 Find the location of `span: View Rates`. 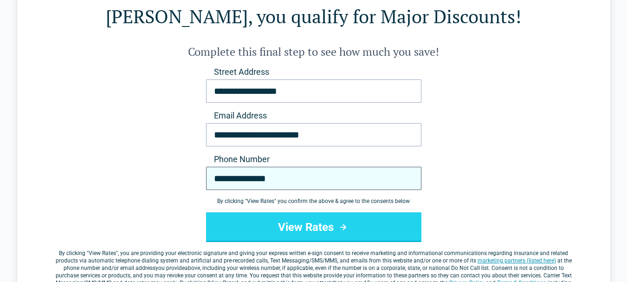

span: View Rates is located at coordinates (102, 253).